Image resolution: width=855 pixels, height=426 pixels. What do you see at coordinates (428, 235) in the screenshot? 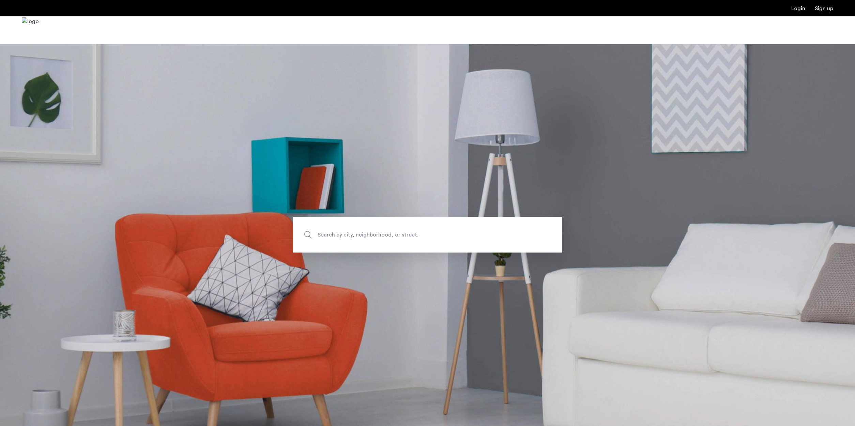
I see `input: Apartment Search` at bounding box center [428, 235].